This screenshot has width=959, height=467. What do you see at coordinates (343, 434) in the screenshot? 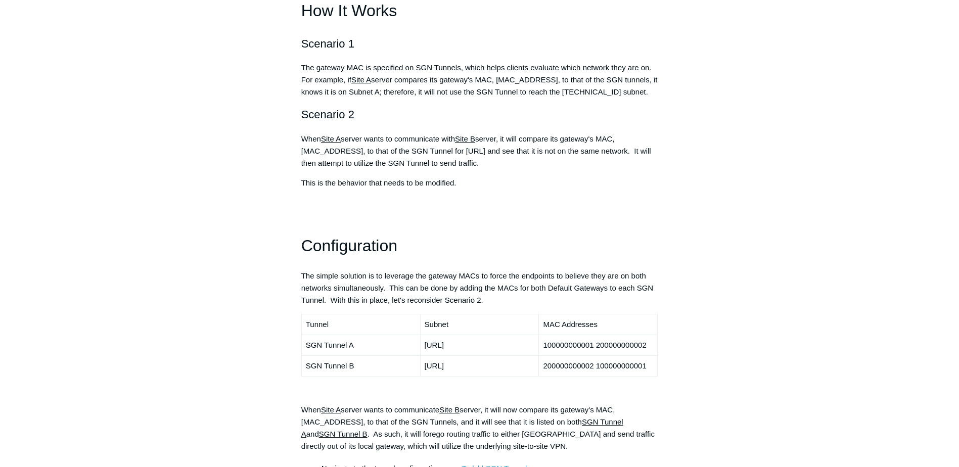
I see `span: SGN Tunnel B` at bounding box center [343, 434].